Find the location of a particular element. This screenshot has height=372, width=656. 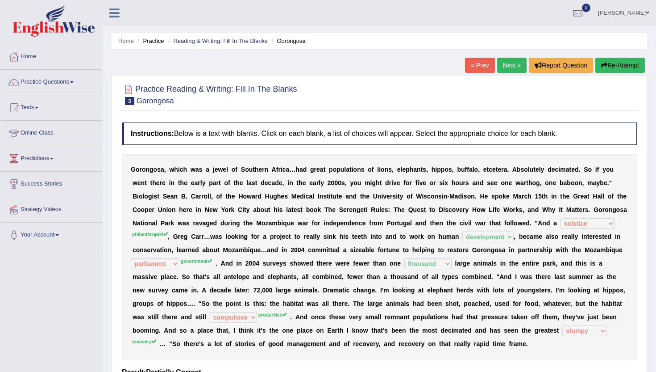

a: Next » is located at coordinates (512, 65).